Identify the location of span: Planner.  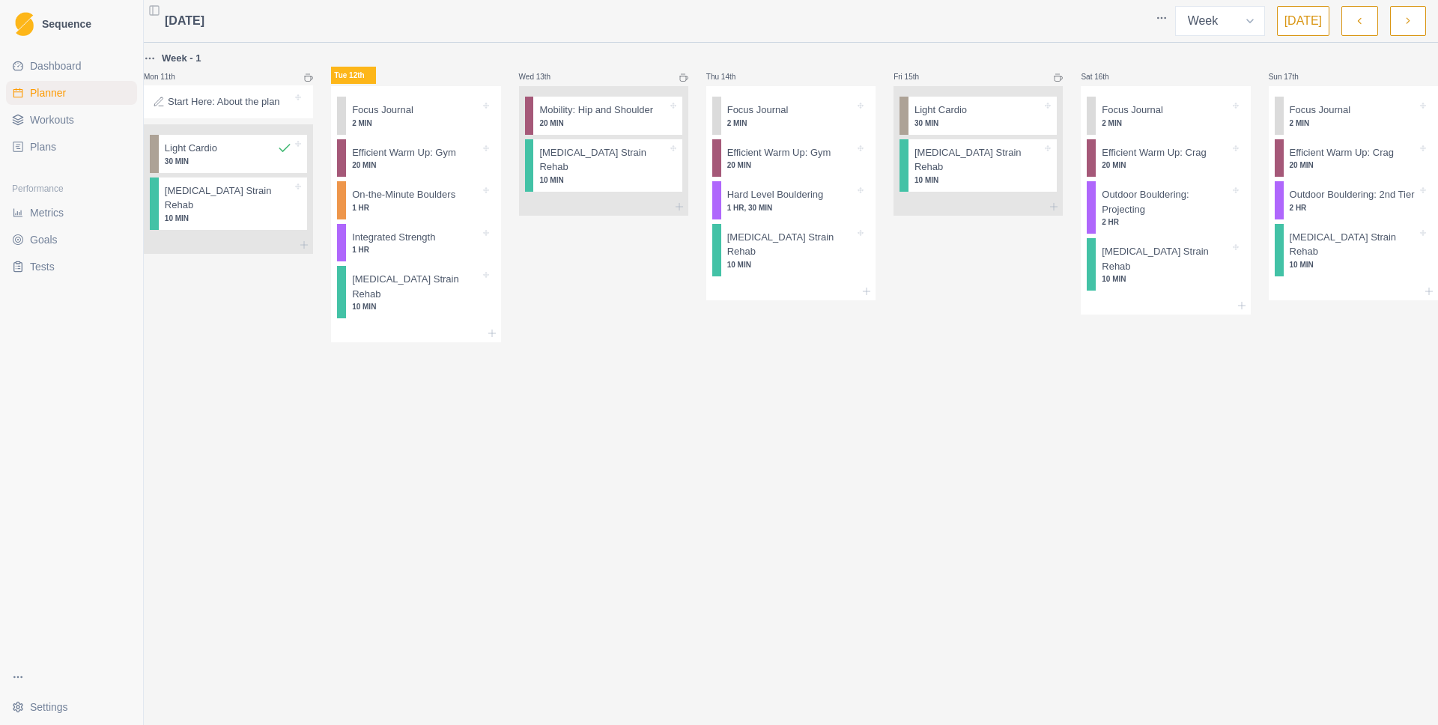
(48, 93).